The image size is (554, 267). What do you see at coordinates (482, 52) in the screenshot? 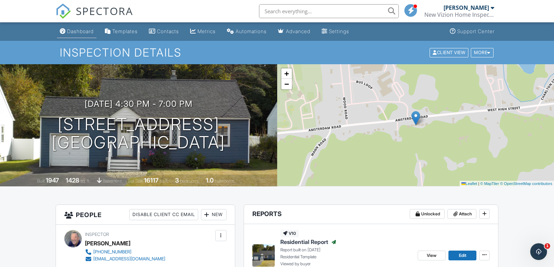
I see `div: More` at bounding box center [482, 52].